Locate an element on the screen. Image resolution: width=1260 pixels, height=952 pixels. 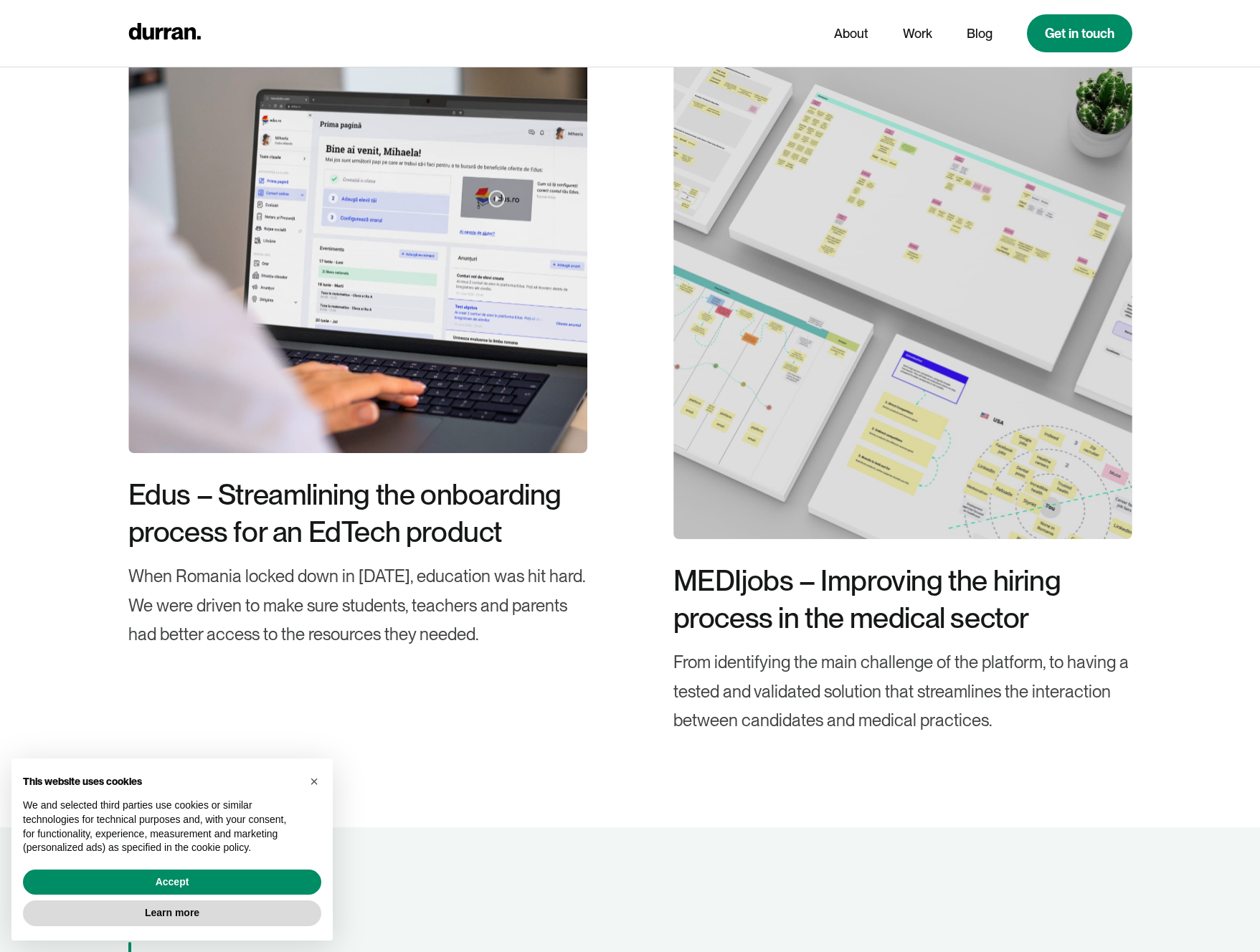
div: From identifying the main challenge of the platform, to having a tested and validated solution th... is located at coordinates (903, 692).